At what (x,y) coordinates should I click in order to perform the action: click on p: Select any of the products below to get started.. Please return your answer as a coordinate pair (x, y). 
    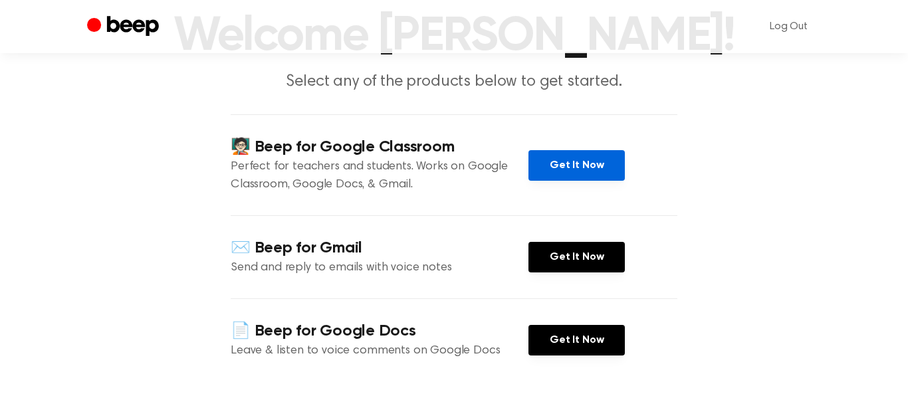
    Looking at the image, I should click on (454, 82).